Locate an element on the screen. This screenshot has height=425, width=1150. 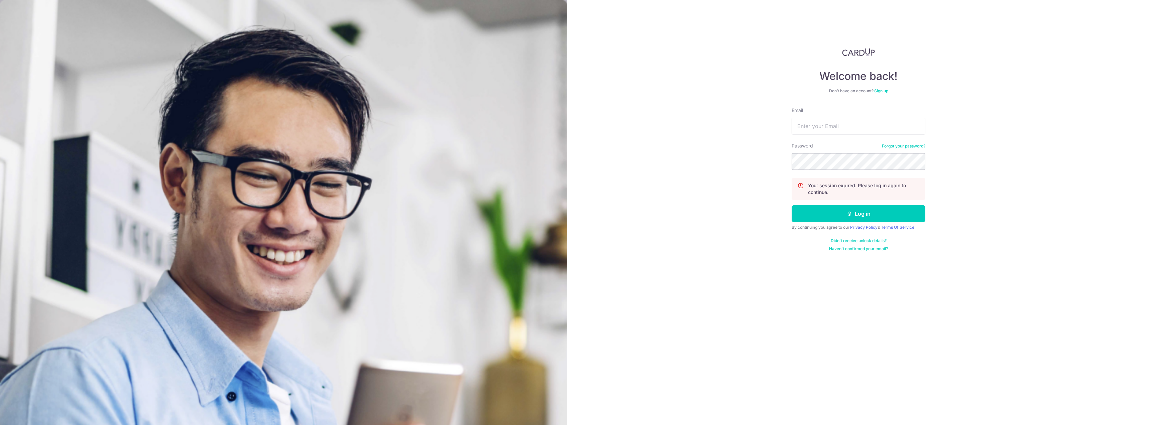
a: Privacy Policy is located at coordinates (864, 227).